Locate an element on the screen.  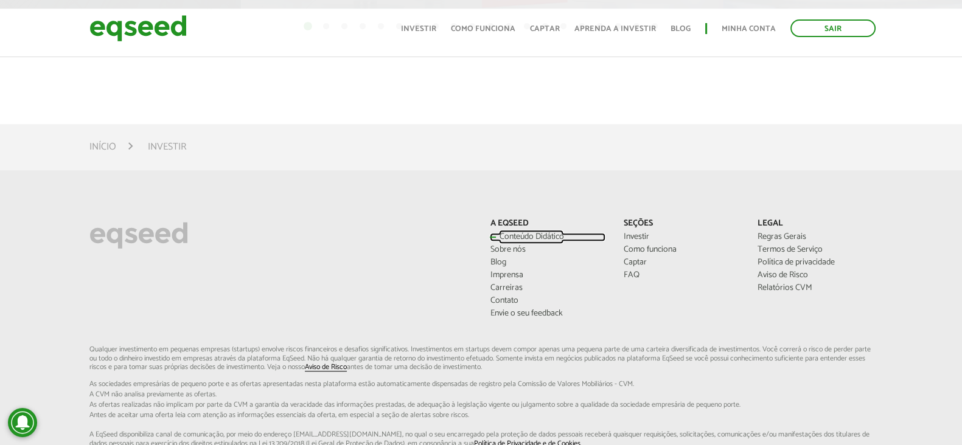
span: As ofertas realizadas não implicam por parte da CVM a garantia da veracidade das informações p... is located at coordinates (481, 405).